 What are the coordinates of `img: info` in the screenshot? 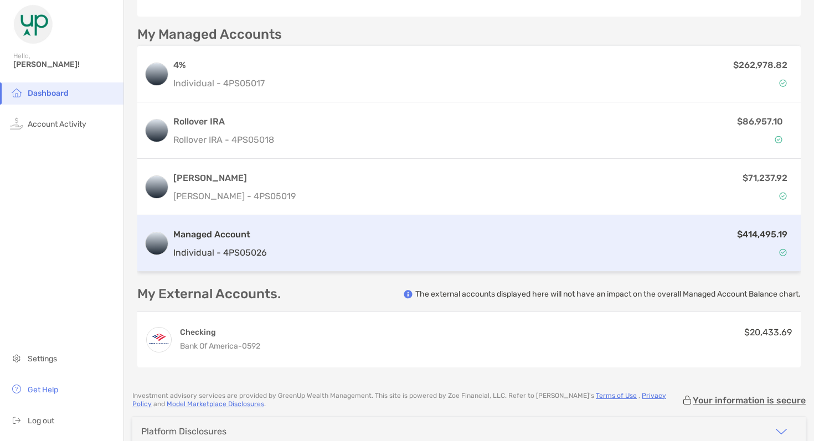 It's located at (408, 295).